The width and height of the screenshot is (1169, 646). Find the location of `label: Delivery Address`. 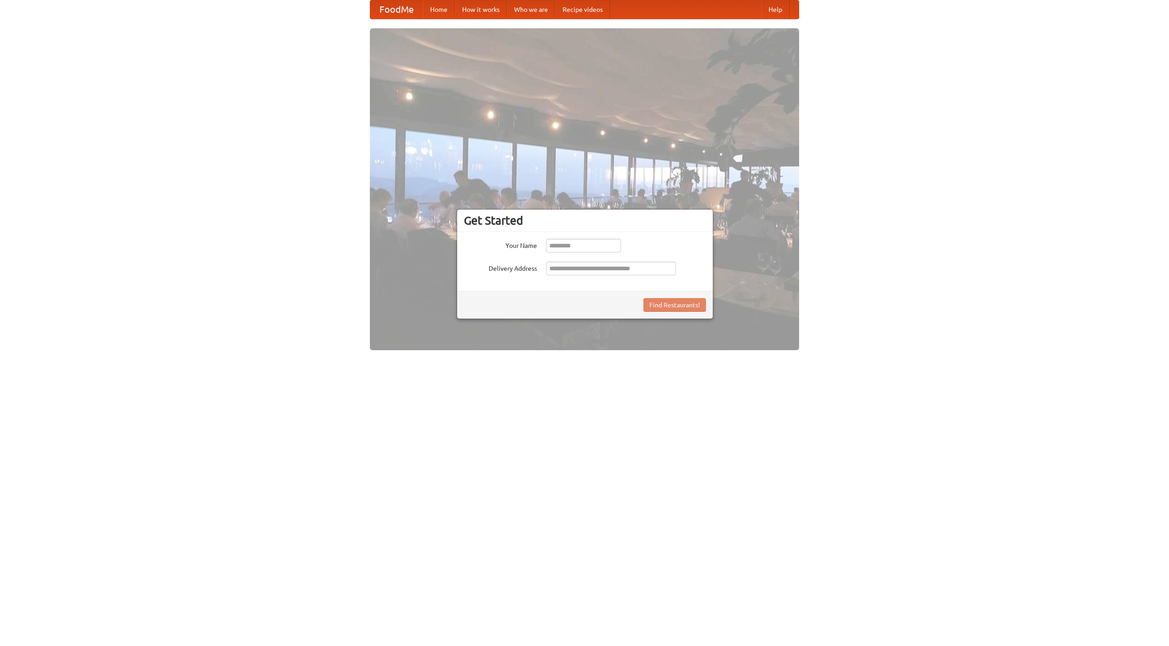

label: Delivery Address is located at coordinates (500, 267).